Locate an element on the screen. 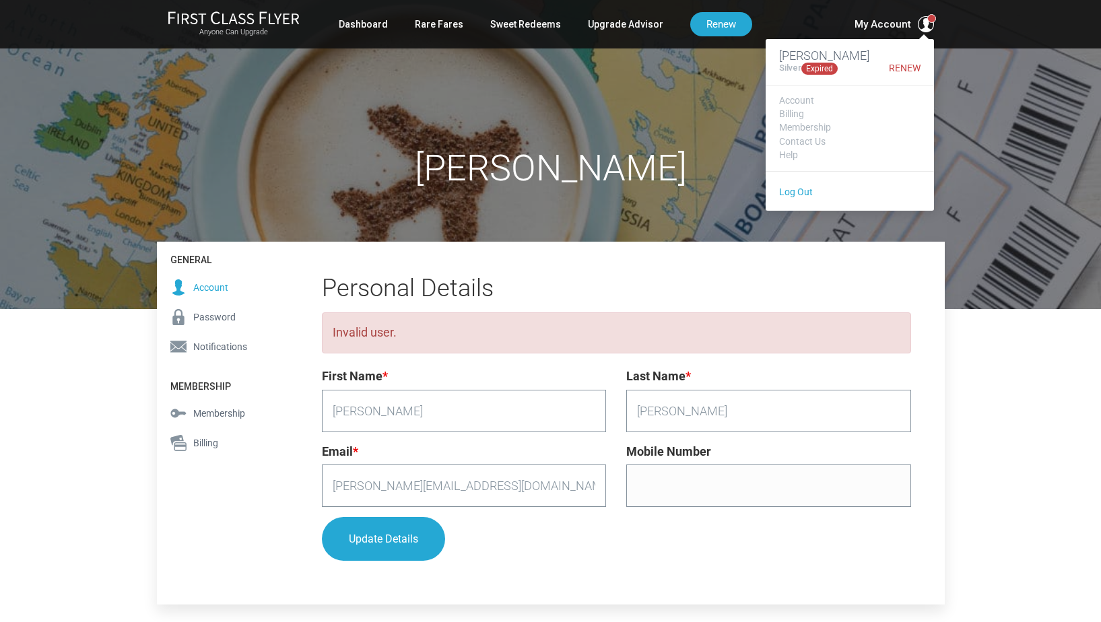 The image size is (1101, 622). form: Profile - Personal Details is located at coordinates (616, 469).